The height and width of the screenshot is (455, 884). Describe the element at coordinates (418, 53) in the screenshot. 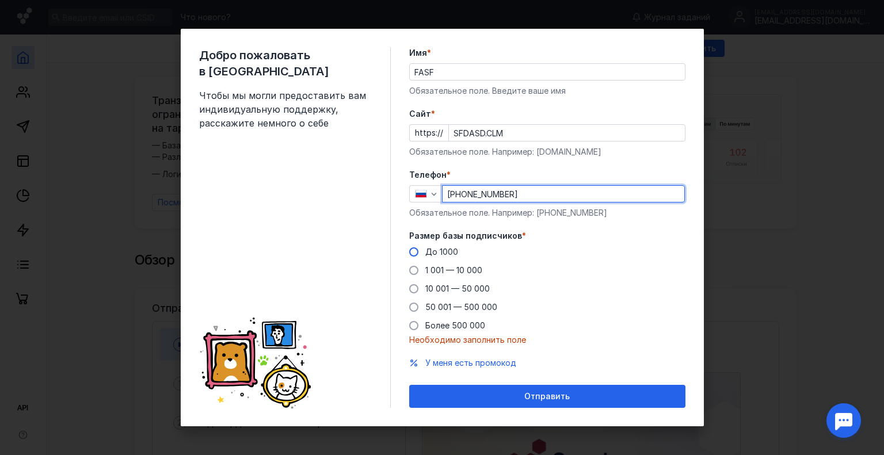

I see `span: Имя` at that location.